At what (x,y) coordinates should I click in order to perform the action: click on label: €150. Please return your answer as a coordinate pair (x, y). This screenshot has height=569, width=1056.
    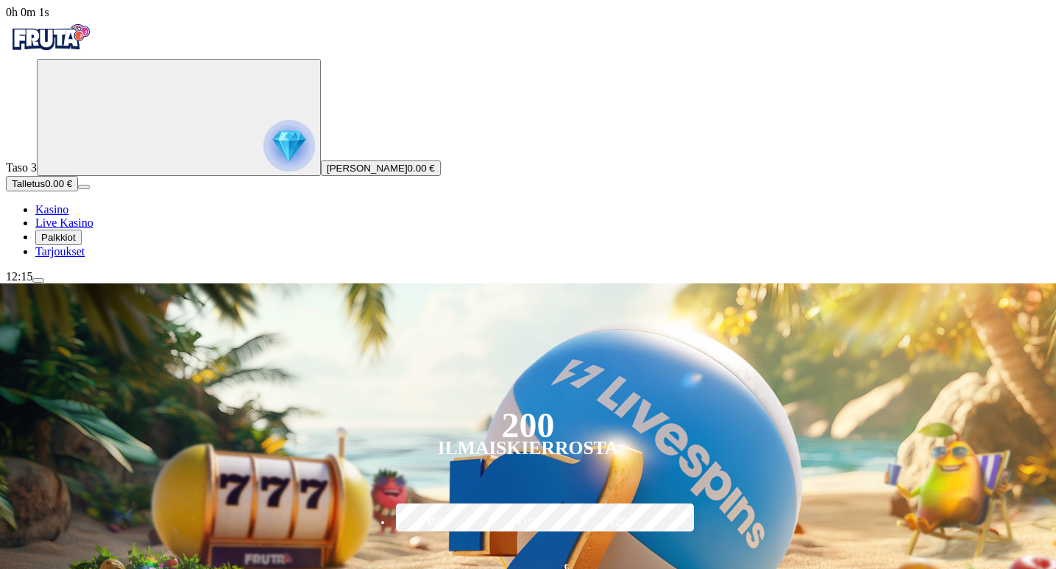
    Looking at the image, I should click on (528, 522).